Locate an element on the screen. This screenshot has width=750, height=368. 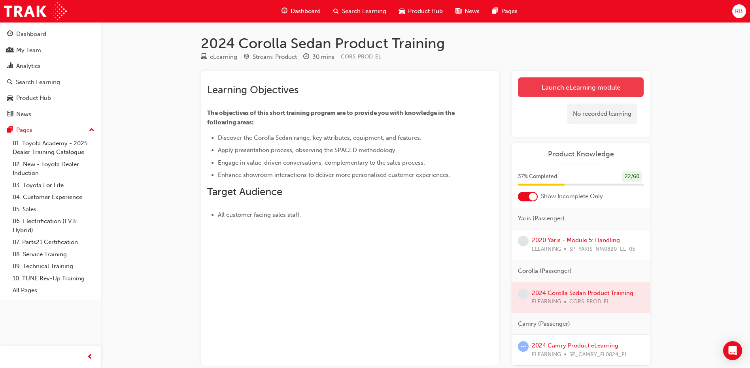
div: My Team is located at coordinates (28, 50).